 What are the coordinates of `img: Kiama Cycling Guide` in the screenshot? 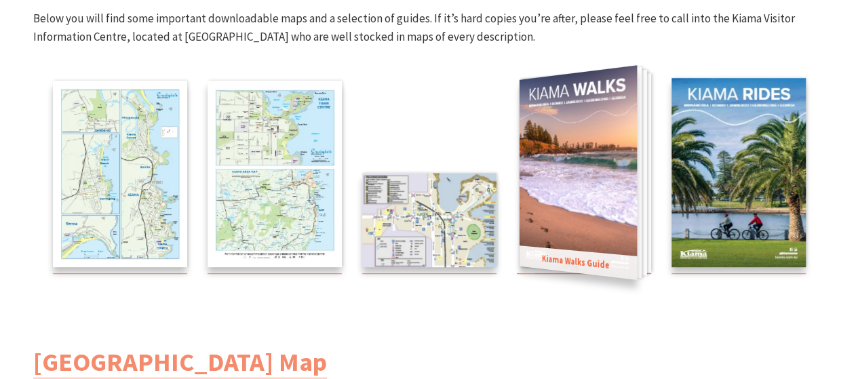 It's located at (739, 173).